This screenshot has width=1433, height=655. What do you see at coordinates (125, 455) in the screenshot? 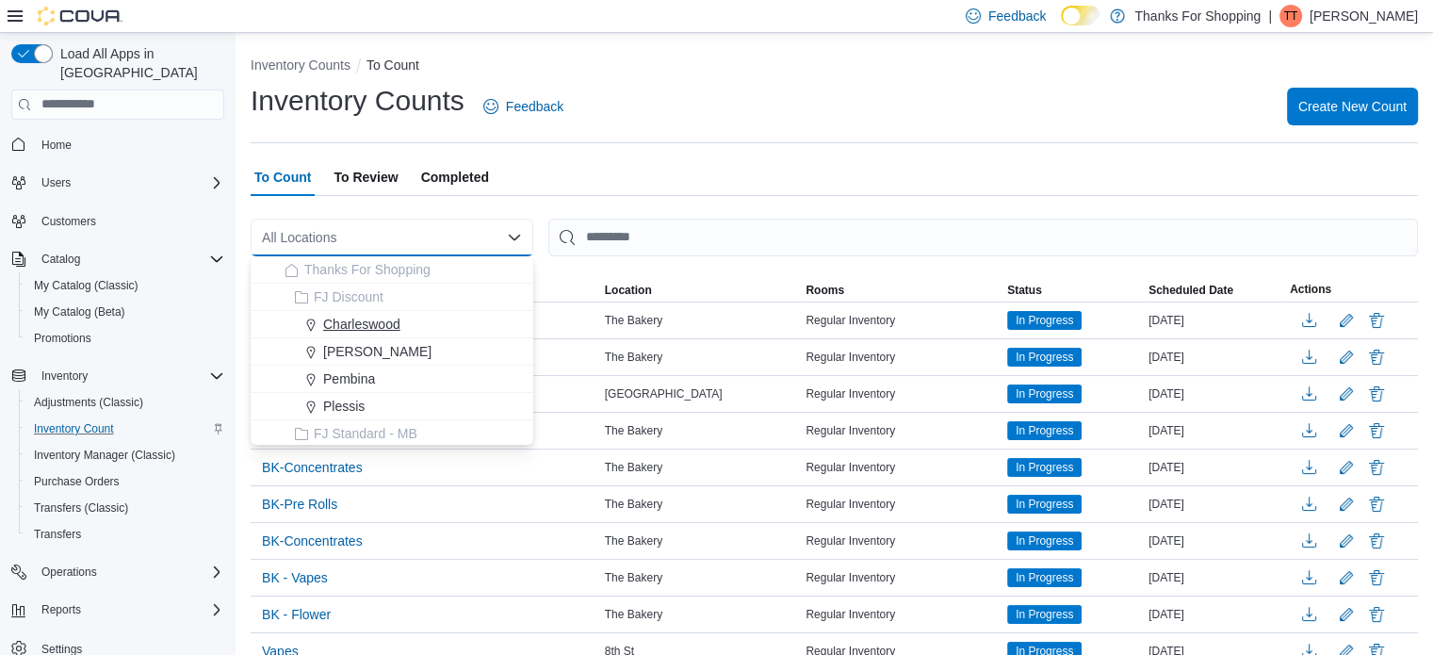
I see `button: Inventory Manager (Classic)` at bounding box center [125, 455].